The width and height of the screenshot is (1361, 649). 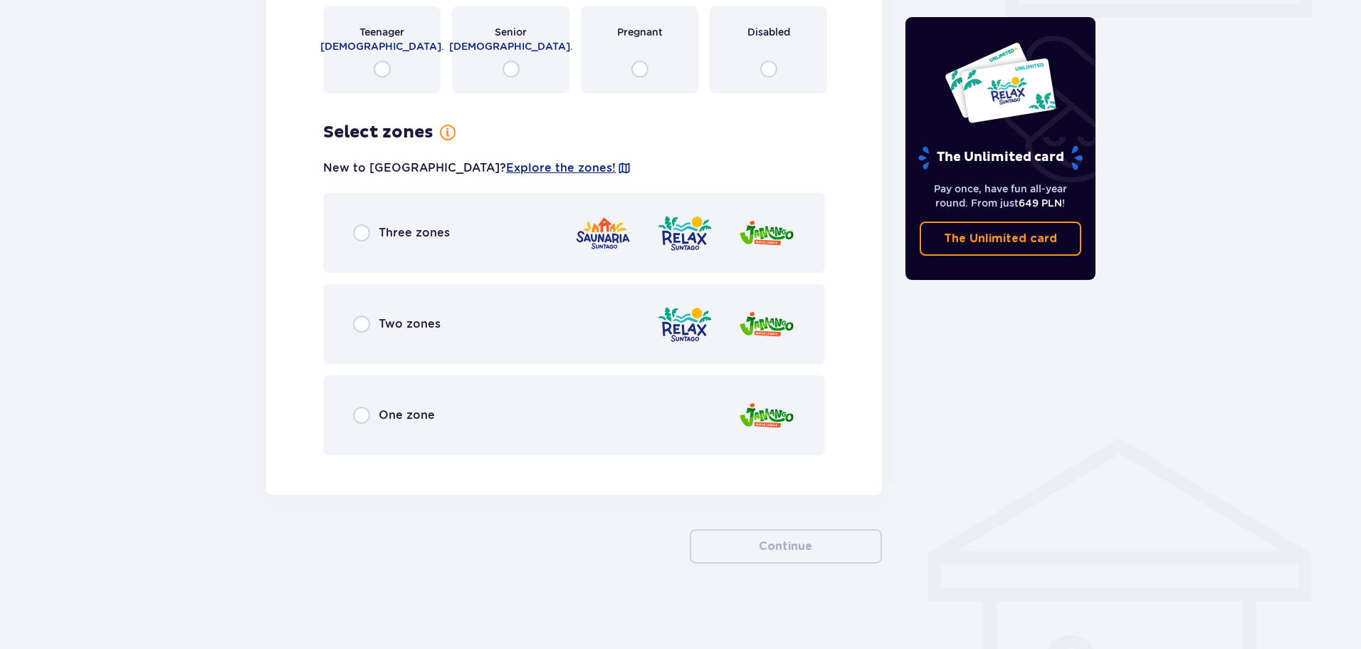 I want to click on span: Explore the zones!, so click(x=561, y=168).